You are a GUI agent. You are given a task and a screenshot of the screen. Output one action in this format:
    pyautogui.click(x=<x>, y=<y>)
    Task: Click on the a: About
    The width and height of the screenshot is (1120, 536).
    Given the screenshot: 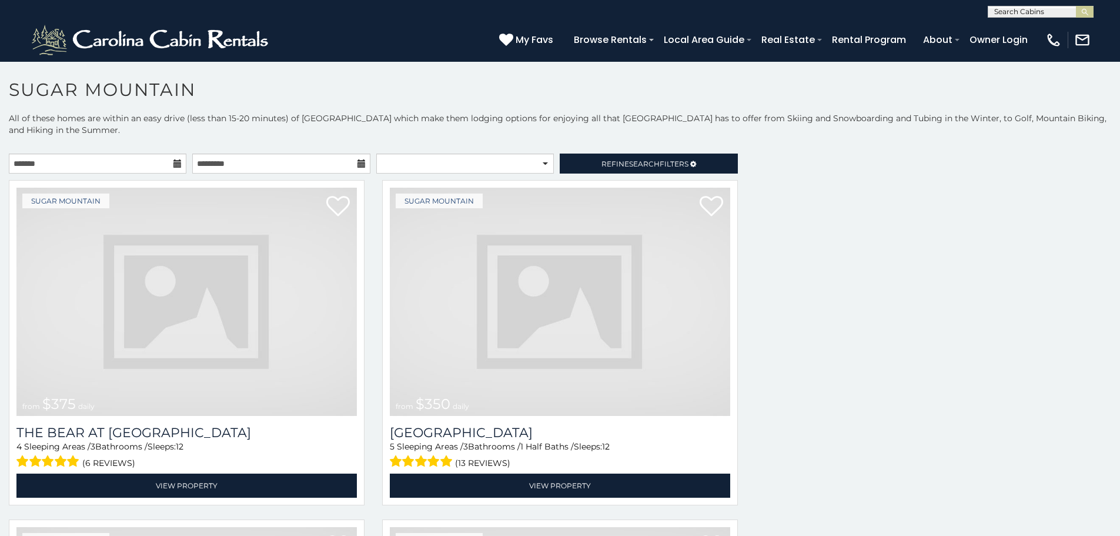 What is the action you would take?
    pyautogui.click(x=938, y=39)
    